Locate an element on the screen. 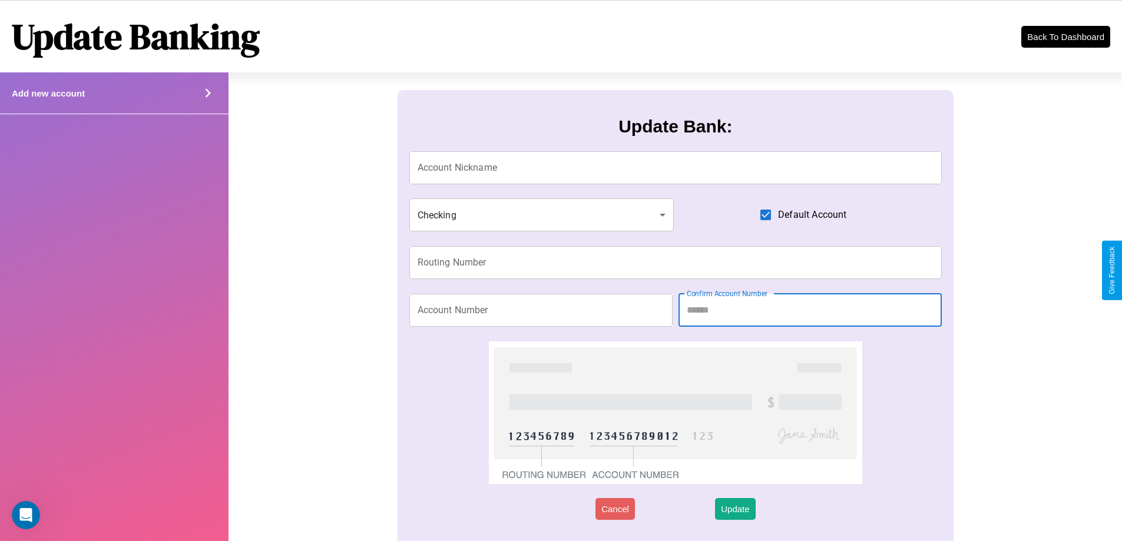  button: Update is located at coordinates (735, 509).